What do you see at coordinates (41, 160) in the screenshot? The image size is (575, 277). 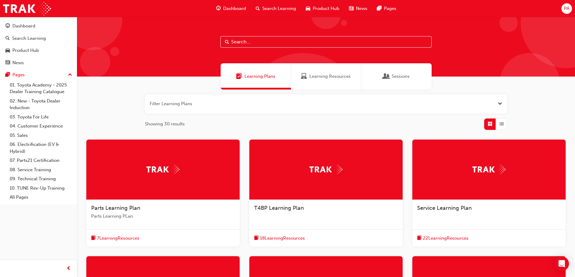 I see `a: 07. Parts21 Certification` at bounding box center [41, 160].